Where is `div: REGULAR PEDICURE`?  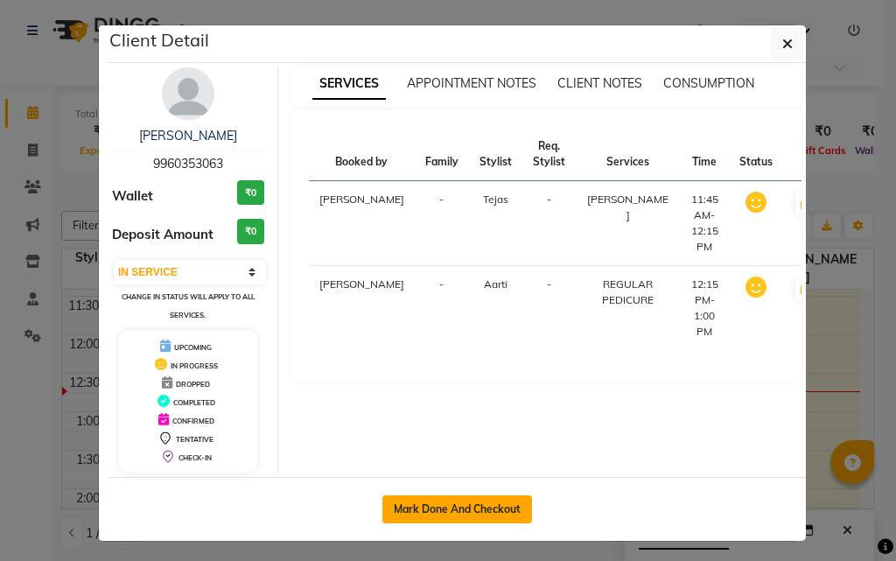 div: REGULAR PEDICURE is located at coordinates (628, 292).